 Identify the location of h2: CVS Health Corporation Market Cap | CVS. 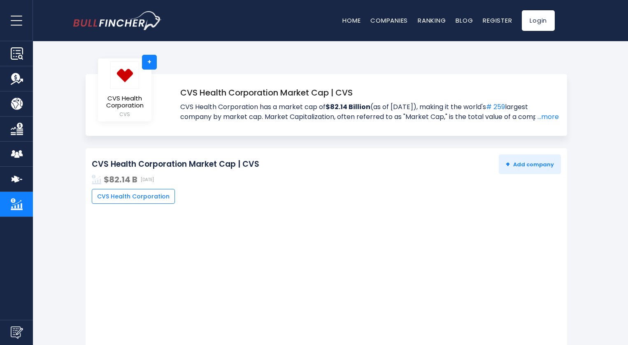
(175, 164).